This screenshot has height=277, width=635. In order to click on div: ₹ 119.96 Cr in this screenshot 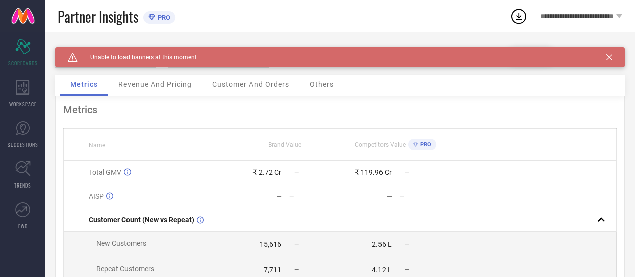, I will do `click(373, 172)`.